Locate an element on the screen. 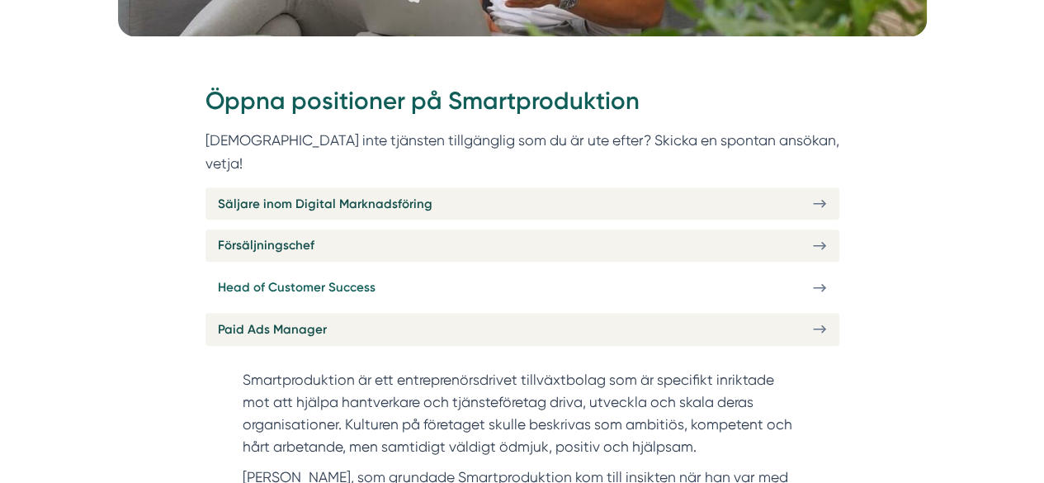 Image resolution: width=1044 pixels, height=483 pixels. span: Säljare inom Digital Marknadsföring is located at coordinates (325, 204).